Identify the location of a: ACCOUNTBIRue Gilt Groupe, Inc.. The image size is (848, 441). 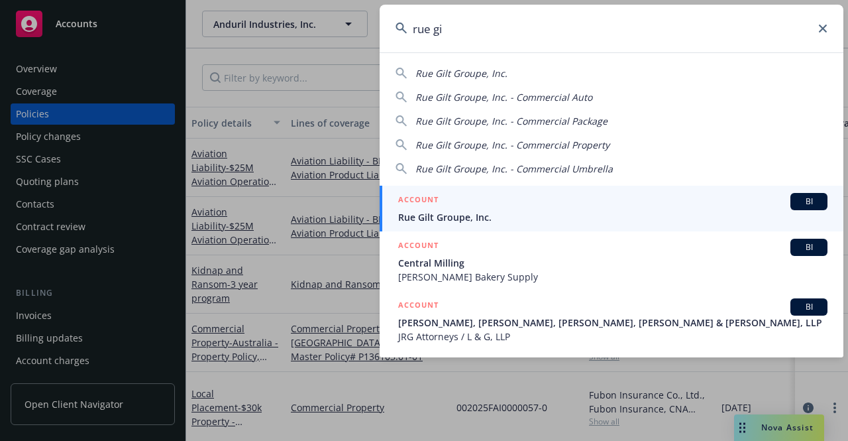
(612, 208).